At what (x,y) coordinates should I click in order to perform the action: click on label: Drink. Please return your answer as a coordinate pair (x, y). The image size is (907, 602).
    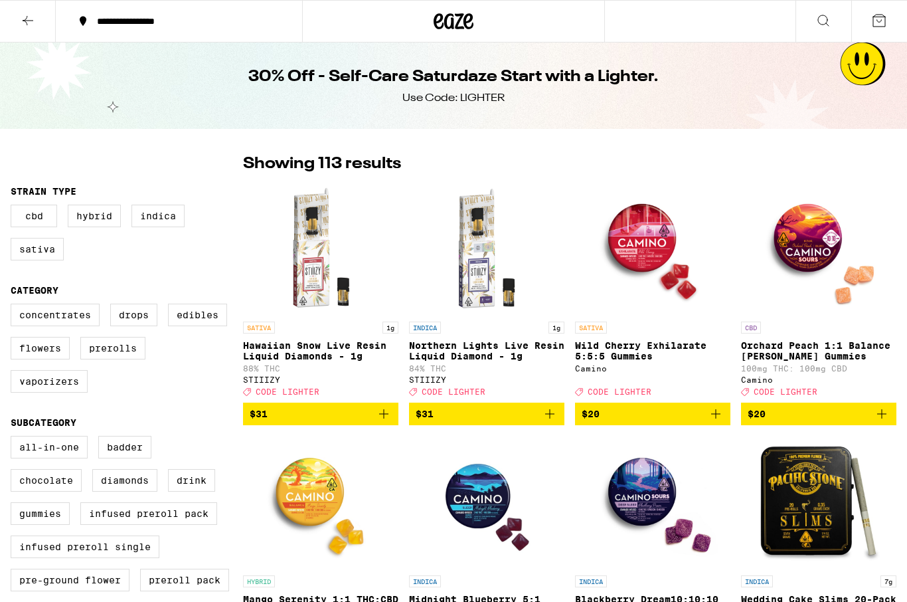
    Looking at the image, I should click on (191, 480).